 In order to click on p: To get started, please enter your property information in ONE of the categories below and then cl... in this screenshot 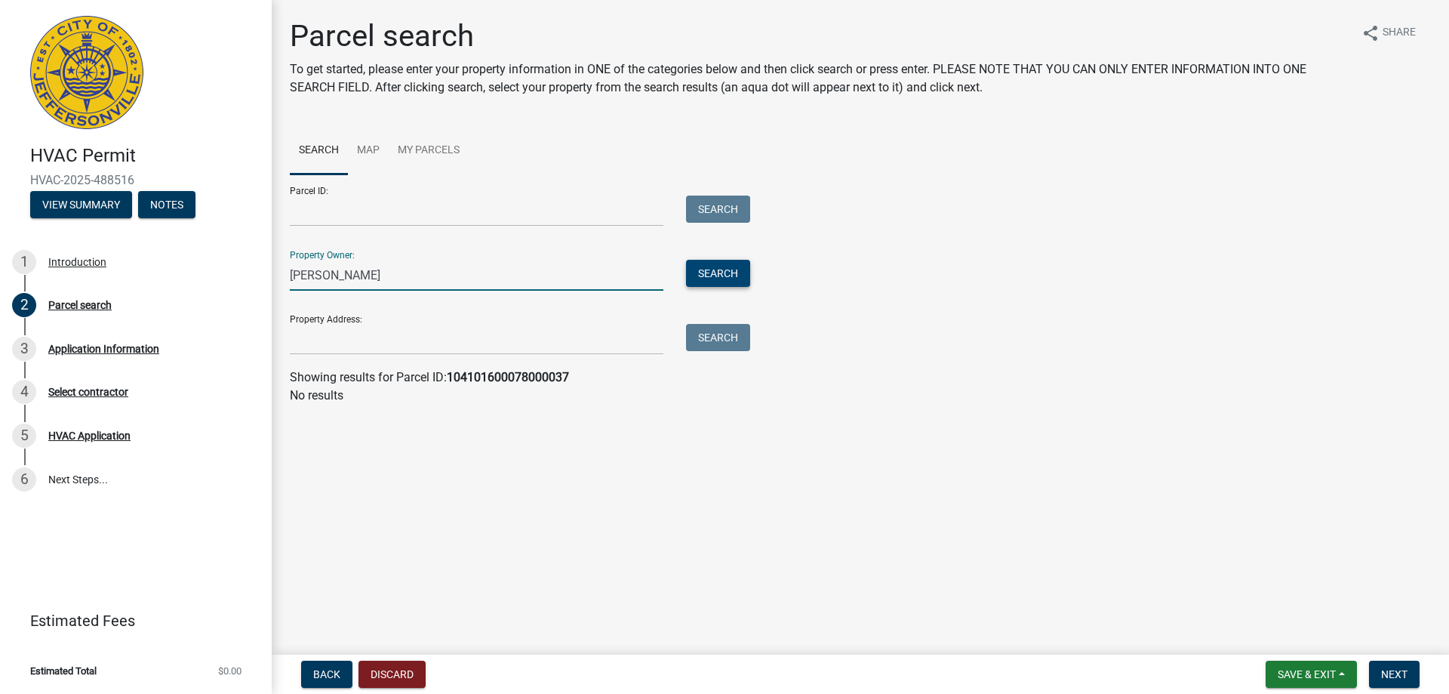, I will do `click(820, 78)`.